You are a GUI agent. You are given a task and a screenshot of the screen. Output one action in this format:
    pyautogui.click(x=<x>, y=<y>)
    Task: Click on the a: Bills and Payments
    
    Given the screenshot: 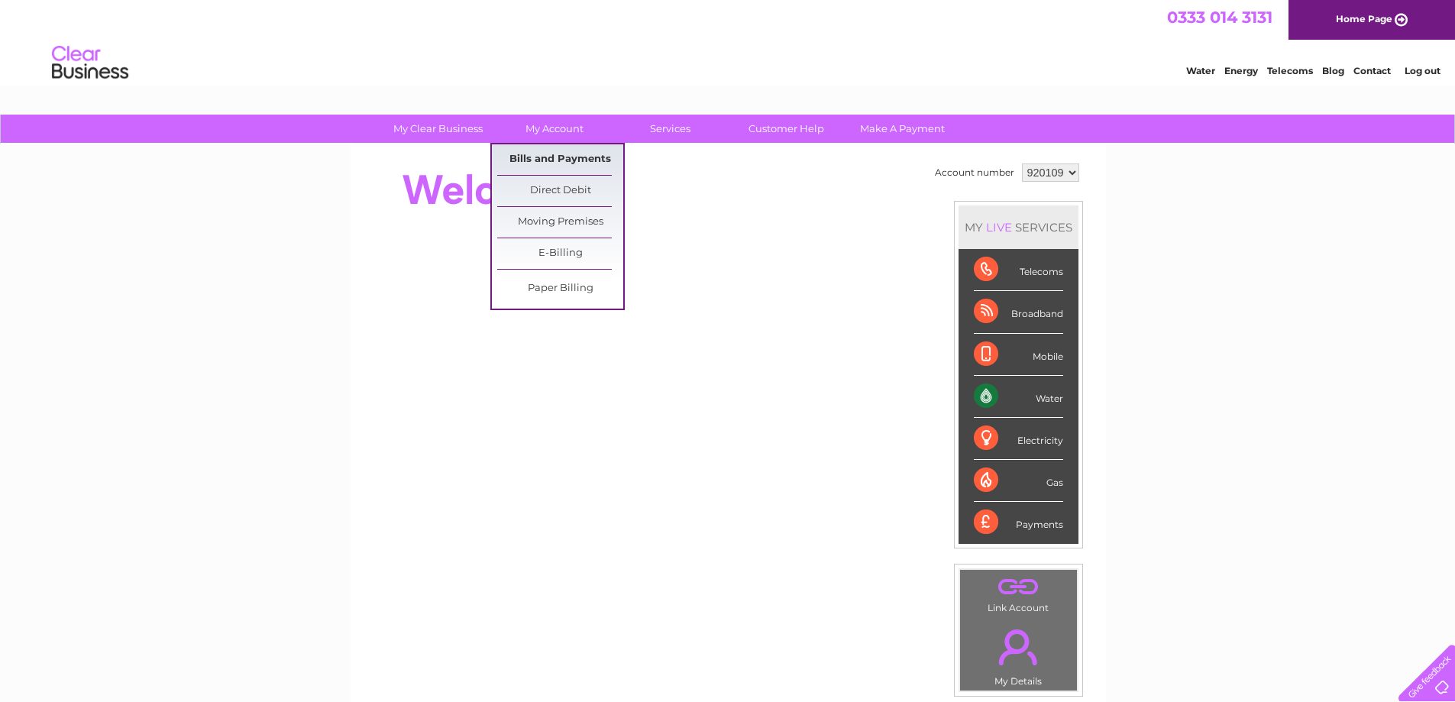 What is the action you would take?
    pyautogui.click(x=560, y=160)
    